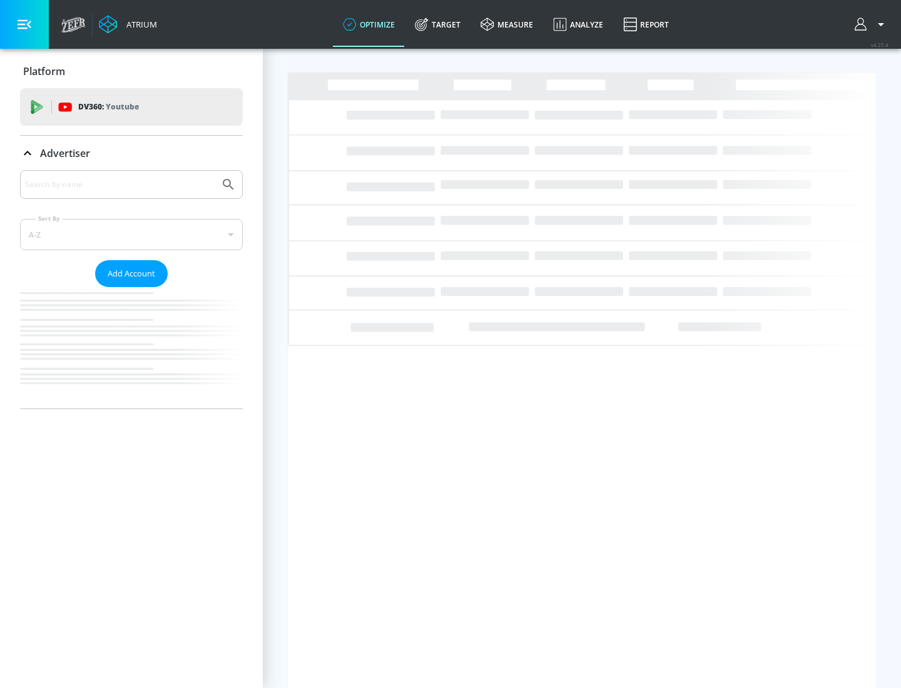 The height and width of the screenshot is (688, 901). I want to click on a: optimize, so click(369, 24).